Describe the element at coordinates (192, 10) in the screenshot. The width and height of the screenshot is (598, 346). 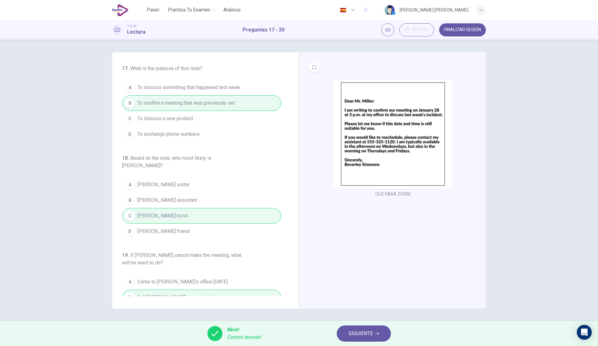
I see `button: Practica tu examen` at that location.